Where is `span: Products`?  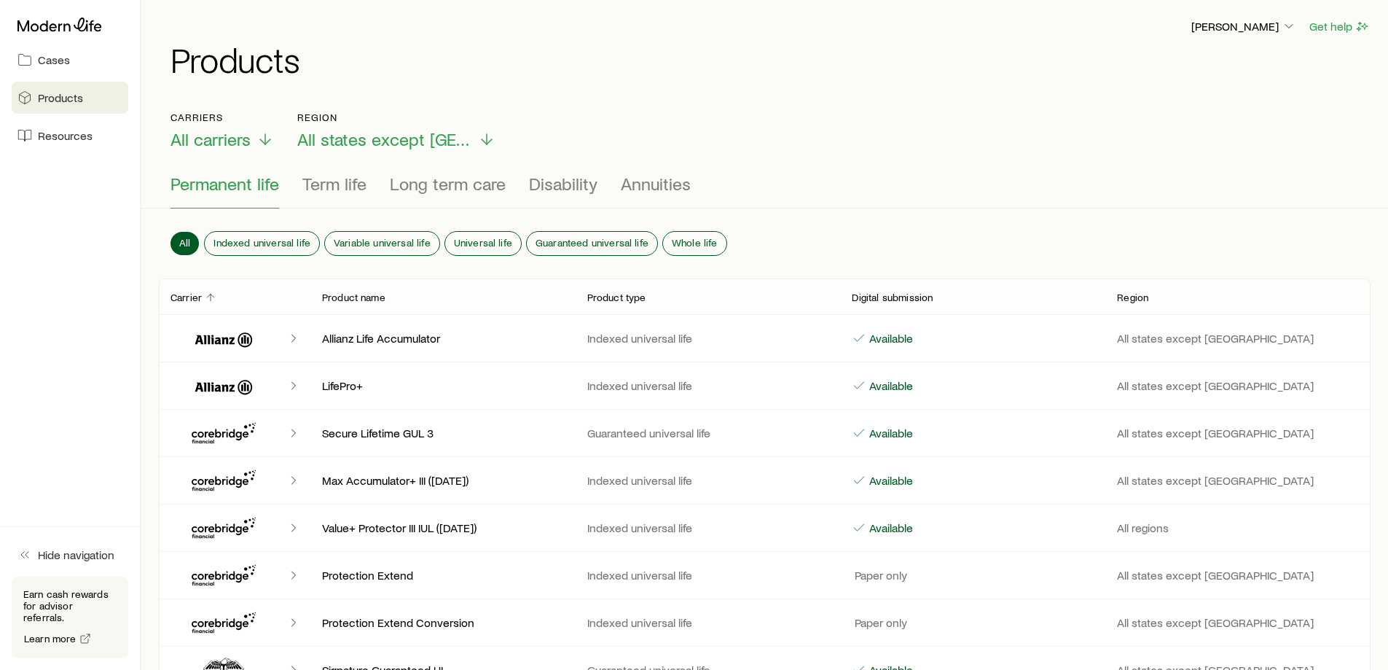
span: Products is located at coordinates (60, 98).